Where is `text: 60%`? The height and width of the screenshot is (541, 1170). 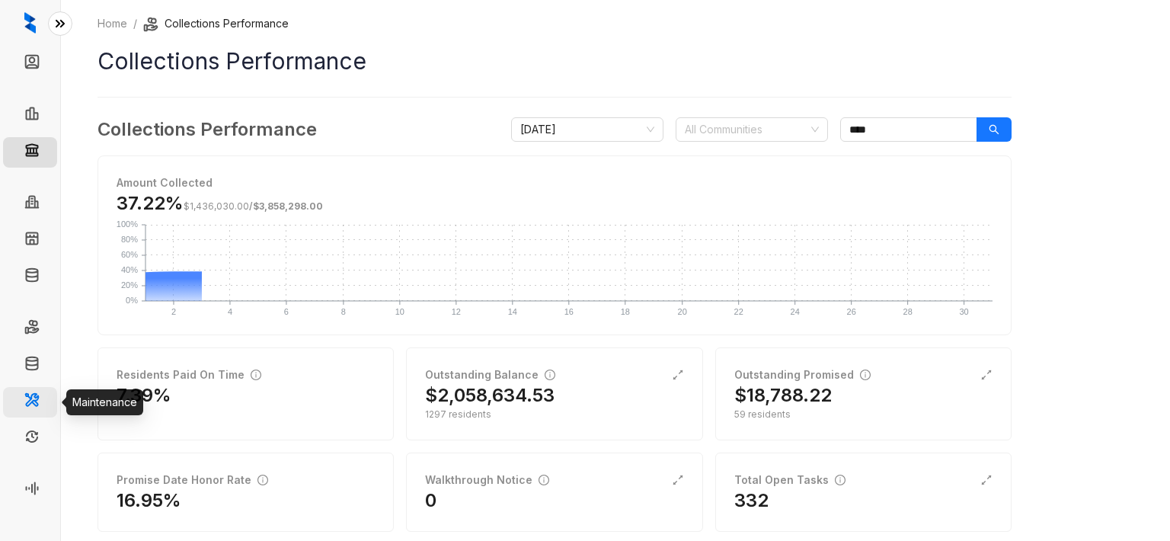
text: 60% is located at coordinates (129, 254).